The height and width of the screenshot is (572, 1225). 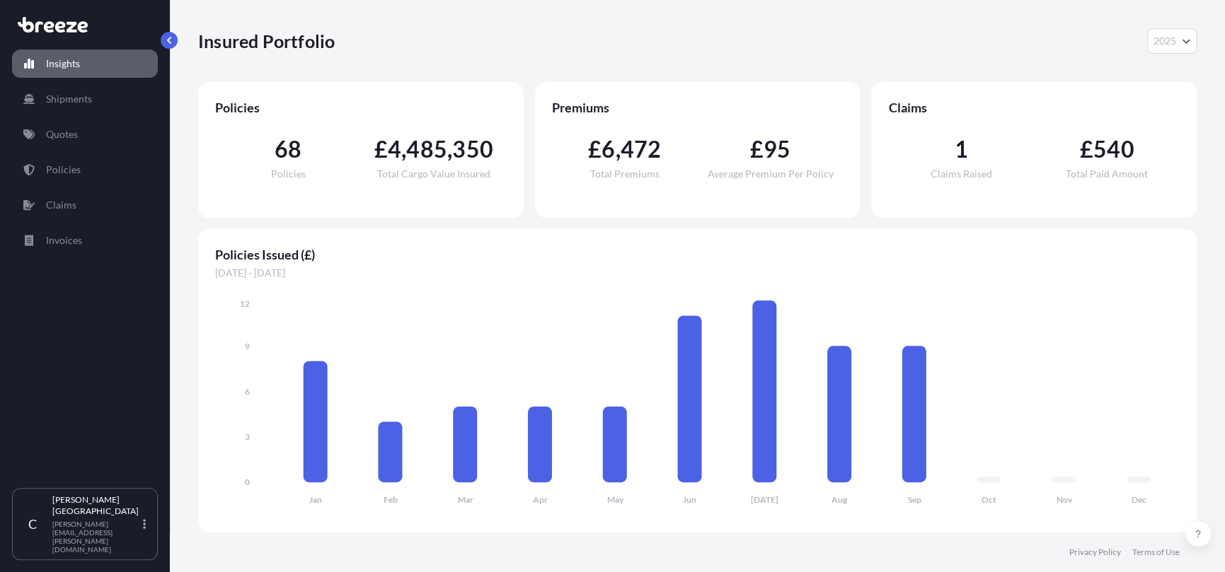 What do you see at coordinates (1034, 108) in the screenshot?
I see `span: Claims` at bounding box center [1034, 108].